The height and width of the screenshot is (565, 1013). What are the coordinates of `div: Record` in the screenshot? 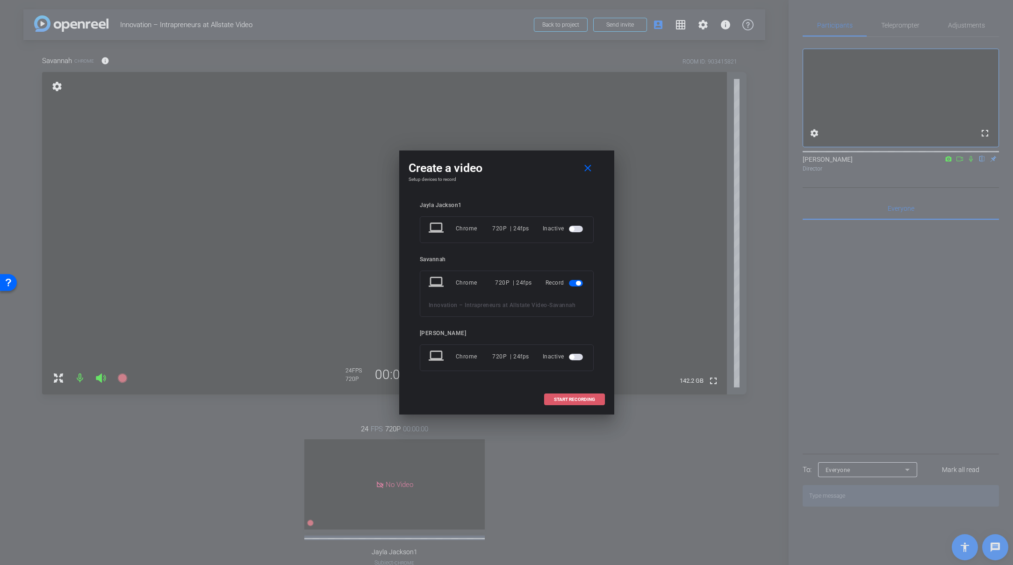 It's located at (565, 283).